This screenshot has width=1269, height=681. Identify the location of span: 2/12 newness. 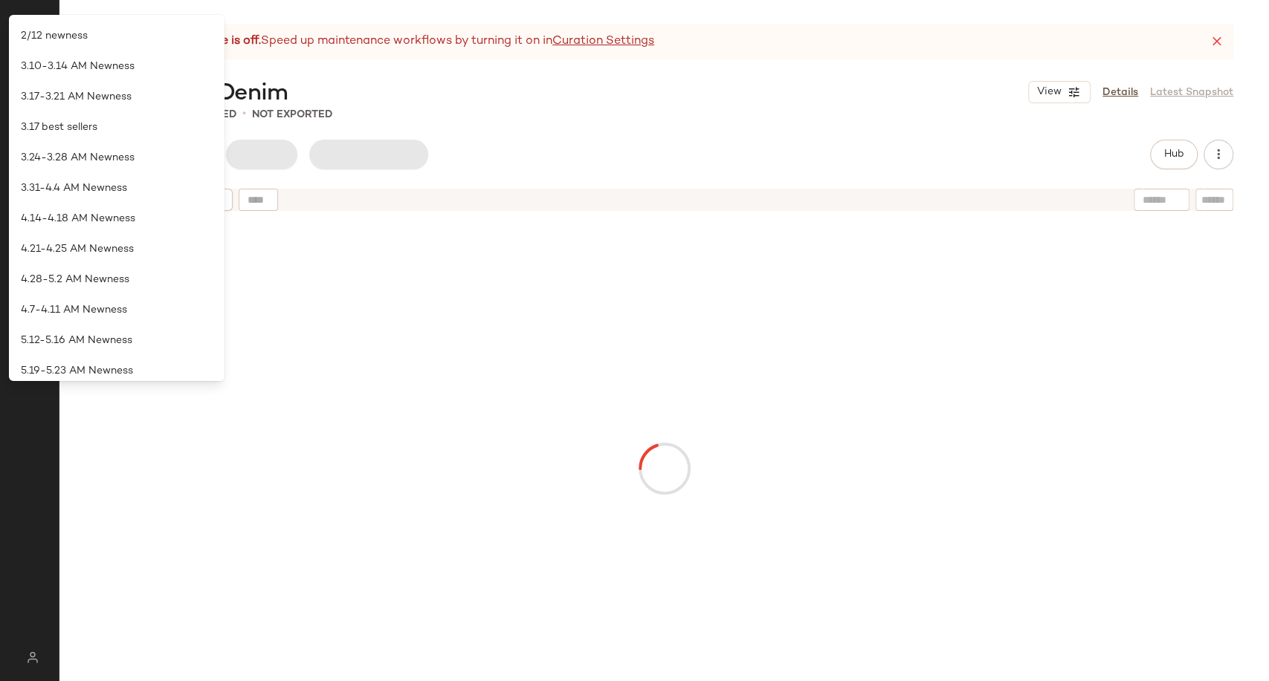
(54, 36).